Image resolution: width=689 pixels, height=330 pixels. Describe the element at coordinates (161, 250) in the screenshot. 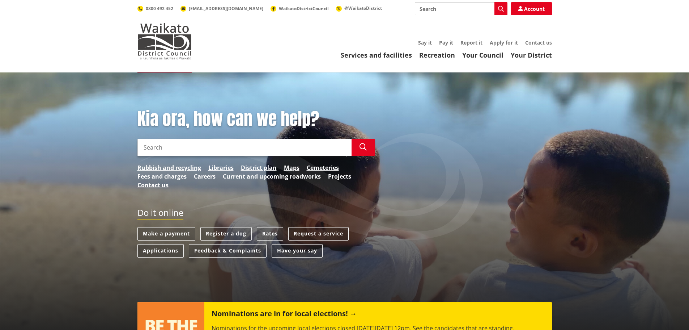

I see `a: Applications` at that location.